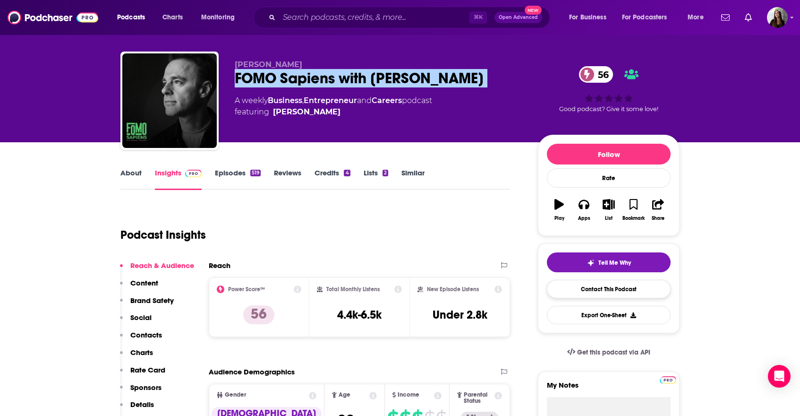 The width and height of the screenshot is (800, 416). What do you see at coordinates (347, 173) in the screenshot?
I see `div: 4` at bounding box center [347, 173].